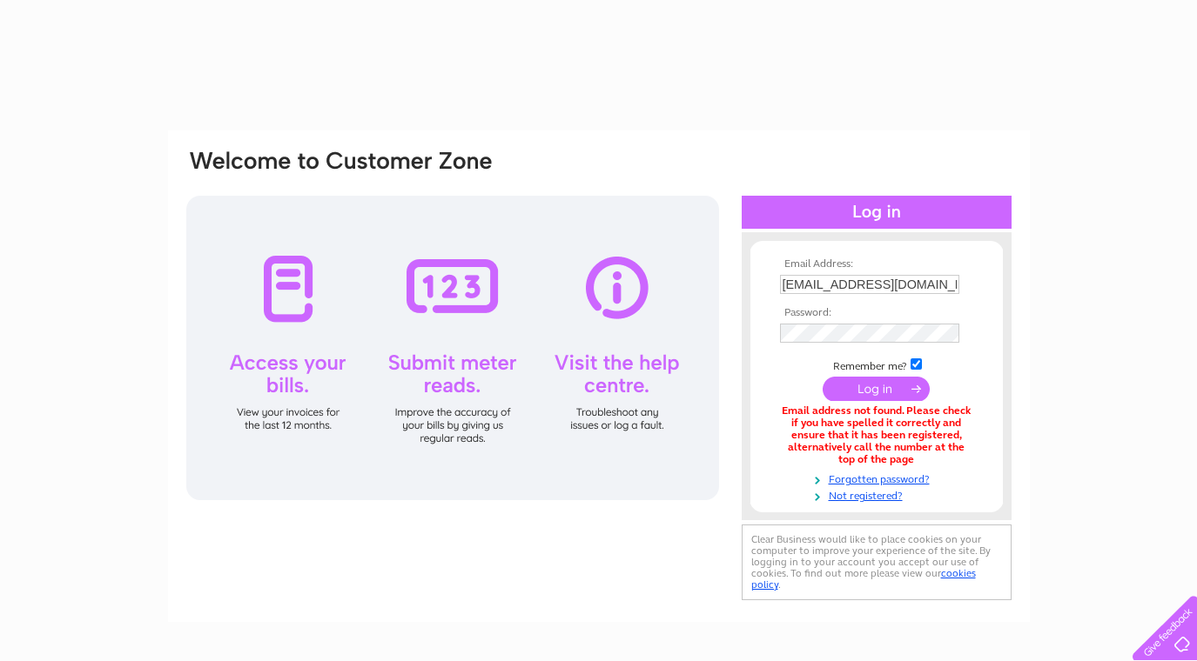  What do you see at coordinates (863, 579) in the screenshot?
I see `a: cookies policy` at bounding box center [863, 579].